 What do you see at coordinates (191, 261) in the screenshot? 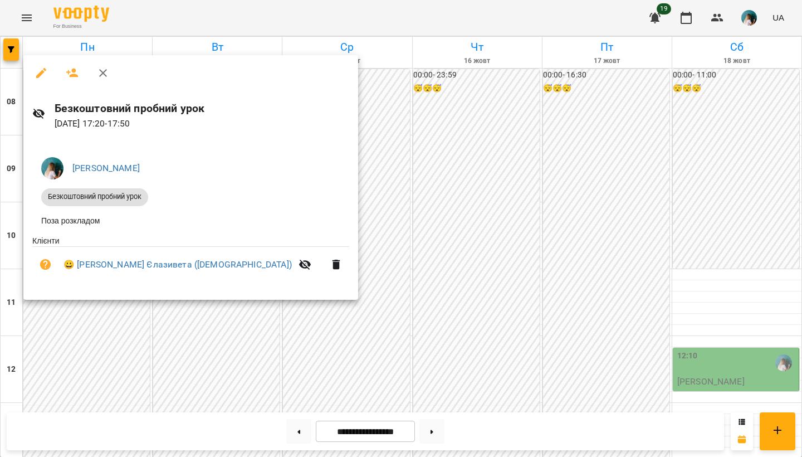
I see `ul: Клієнти` at bounding box center [191, 261].